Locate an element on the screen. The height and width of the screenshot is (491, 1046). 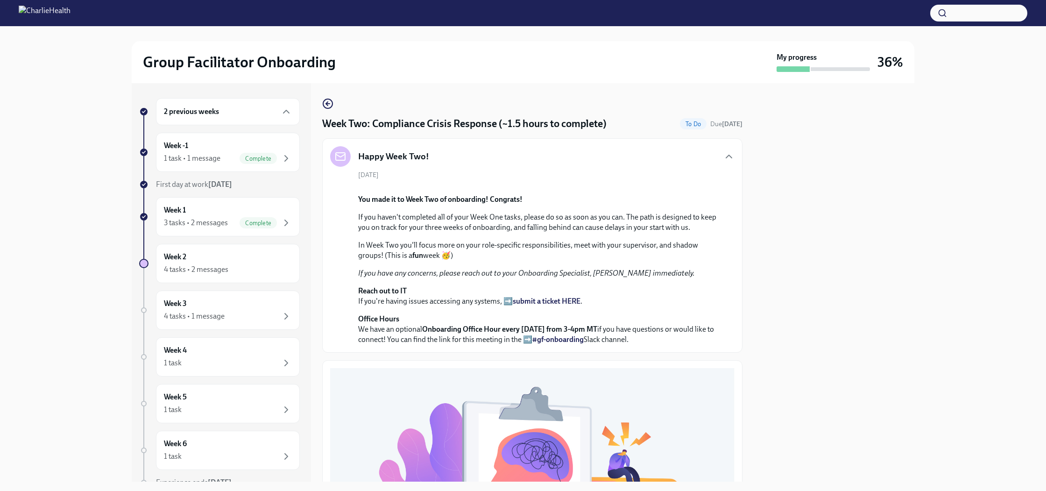
h5: Happy Week Two! is located at coordinates (394, 156).